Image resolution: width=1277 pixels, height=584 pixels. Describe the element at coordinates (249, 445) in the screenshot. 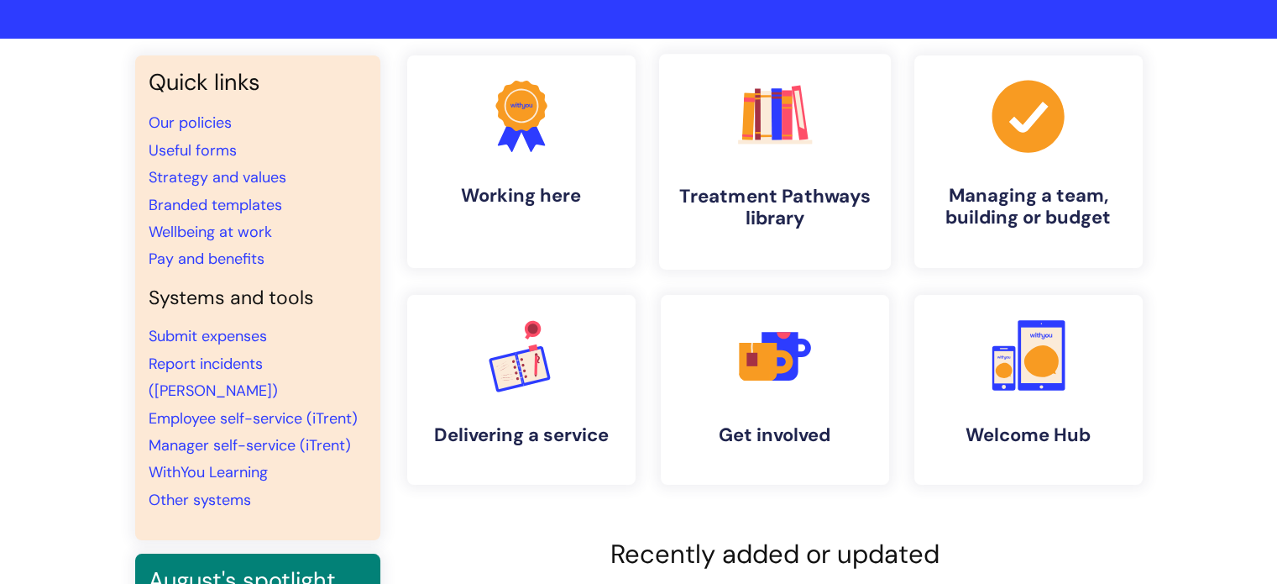

I see `a: Manager self-service (iTrent)` at that location.